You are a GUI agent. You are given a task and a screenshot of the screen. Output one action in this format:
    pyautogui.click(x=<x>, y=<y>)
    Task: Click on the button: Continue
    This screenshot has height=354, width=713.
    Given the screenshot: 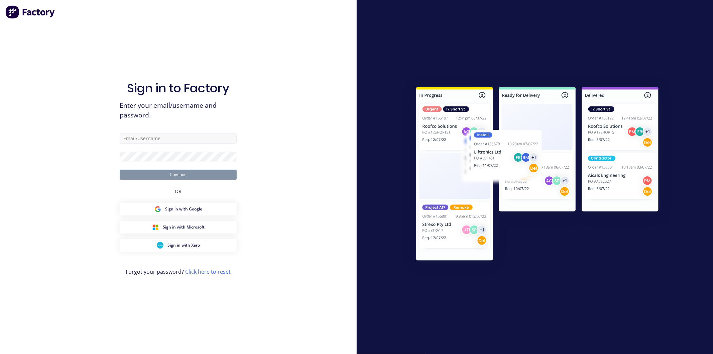 What is the action you would take?
    pyautogui.click(x=178, y=174)
    